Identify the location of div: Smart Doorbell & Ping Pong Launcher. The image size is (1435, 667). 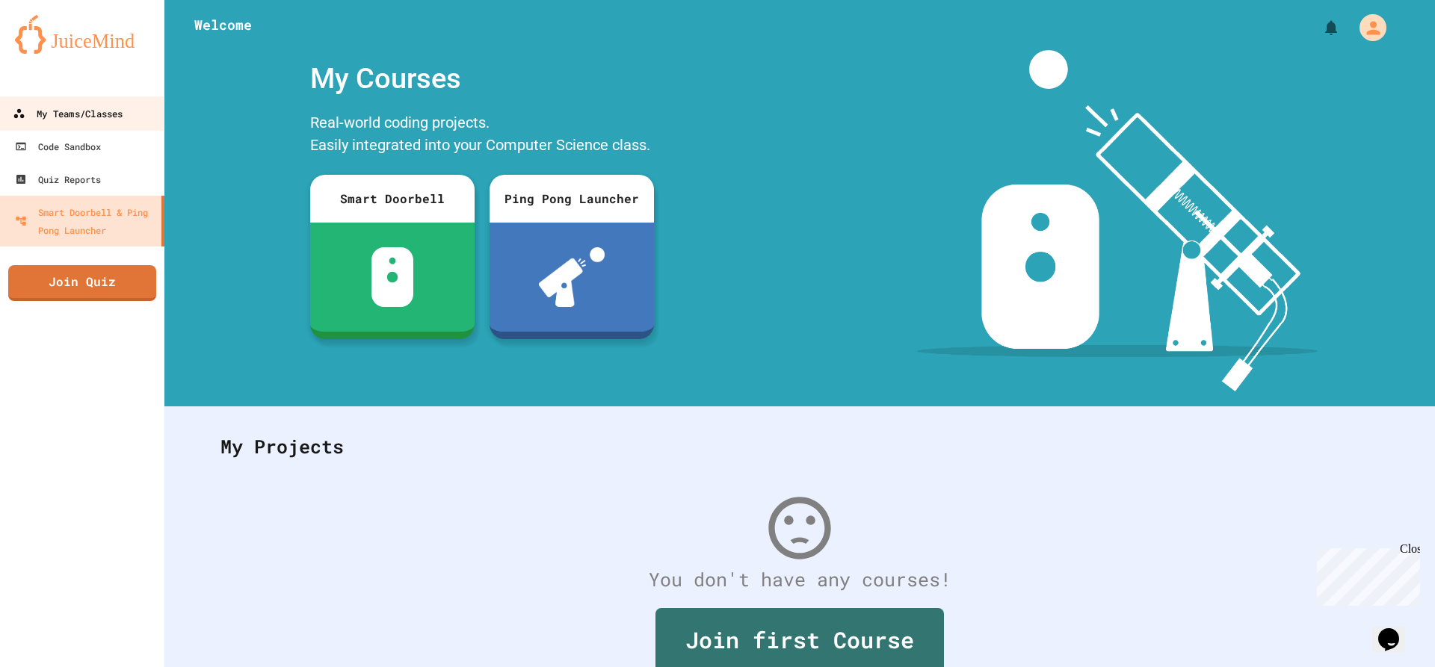
(85, 221).